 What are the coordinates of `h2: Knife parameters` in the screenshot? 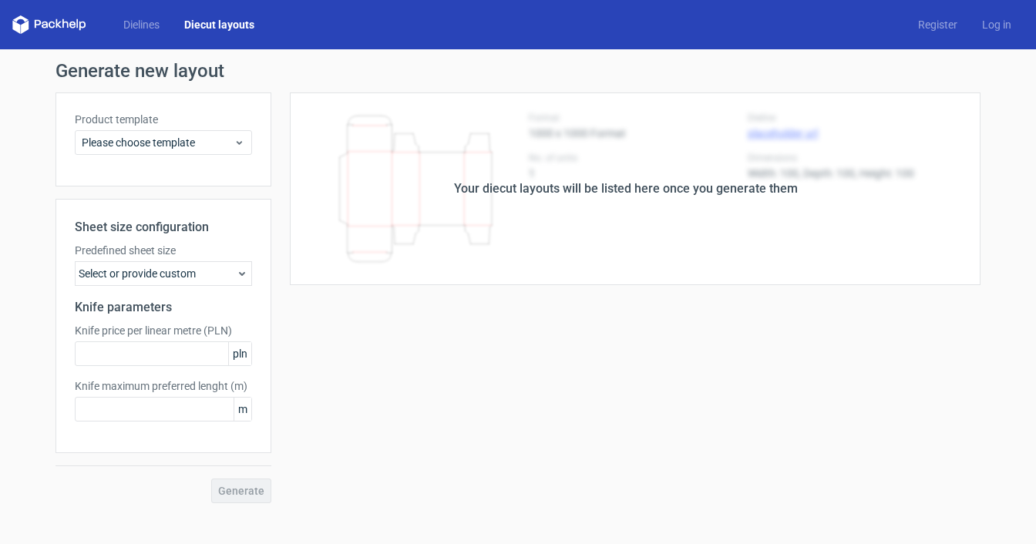 It's located at (163, 308).